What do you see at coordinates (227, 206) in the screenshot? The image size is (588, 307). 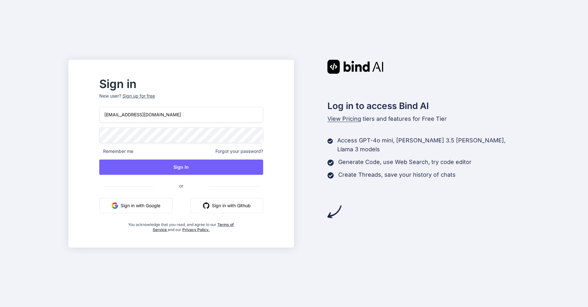 I see `button: Sign in with Github` at bounding box center [227, 206].